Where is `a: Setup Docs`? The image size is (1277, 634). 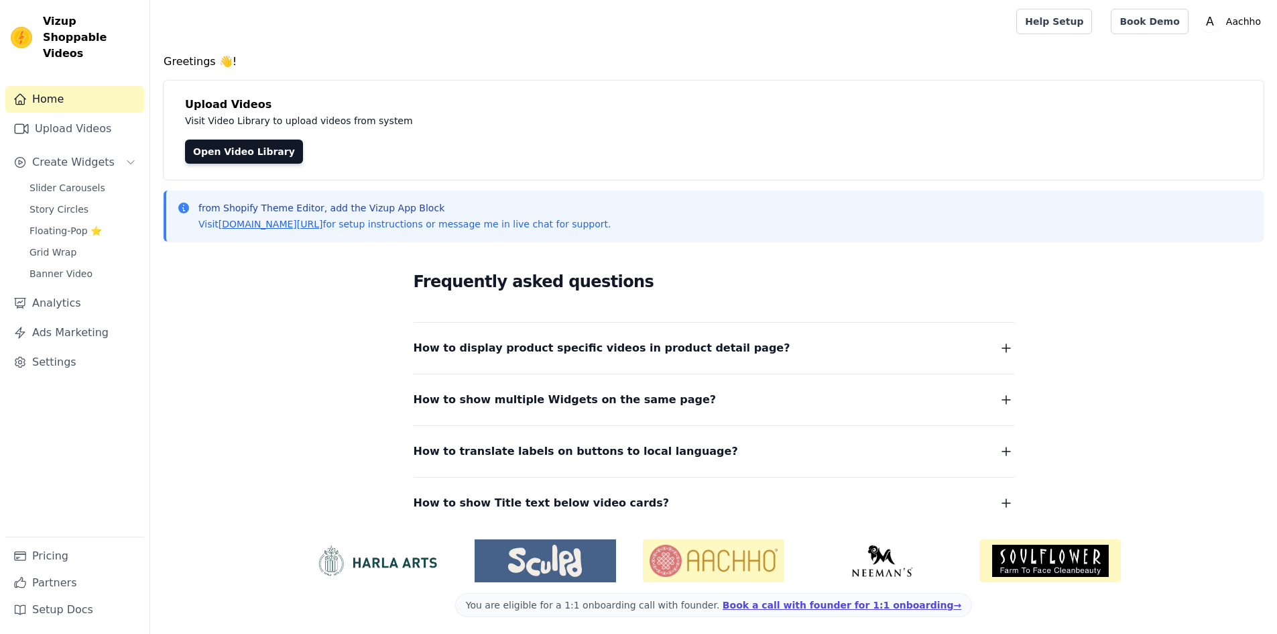
a: Setup Docs is located at coordinates (74, 609).